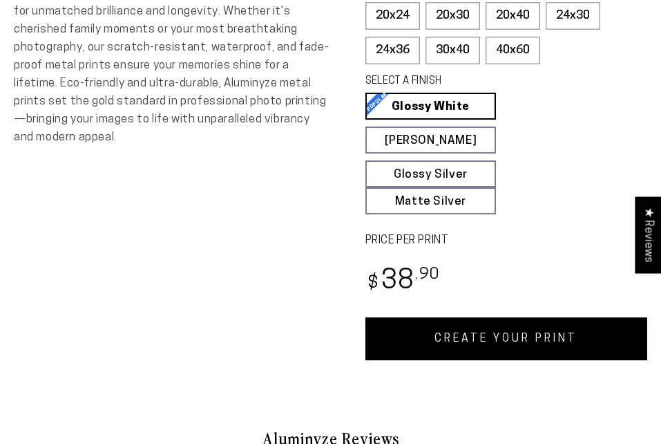  What do you see at coordinates (403, 281) in the screenshot?
I see `bdi: 38` at bounding box center [403, 281].